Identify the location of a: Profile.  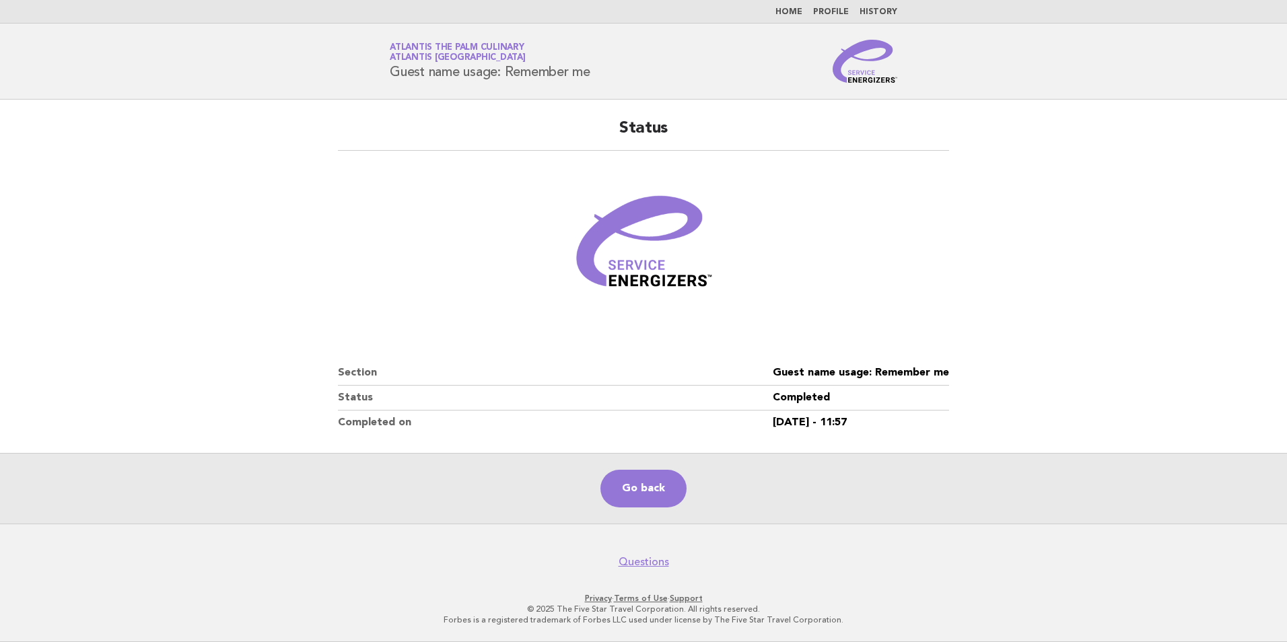
(831, 12).